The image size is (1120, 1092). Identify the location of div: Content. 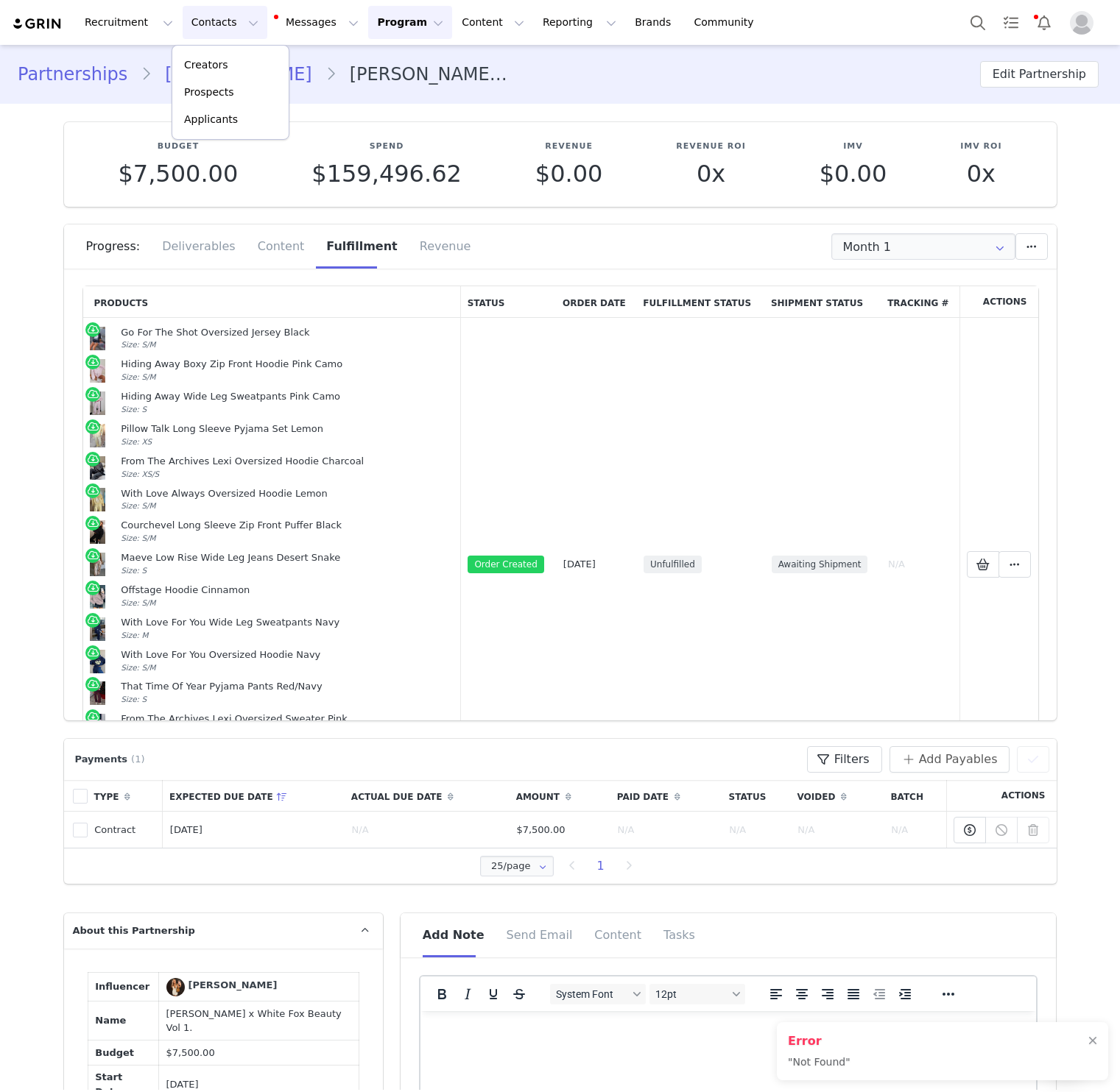
(282, 247).